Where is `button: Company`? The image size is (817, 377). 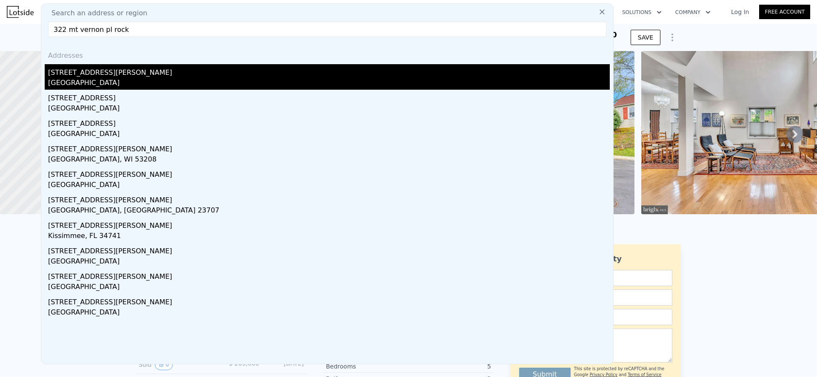 button: Company is located at coordinates (693, 12).